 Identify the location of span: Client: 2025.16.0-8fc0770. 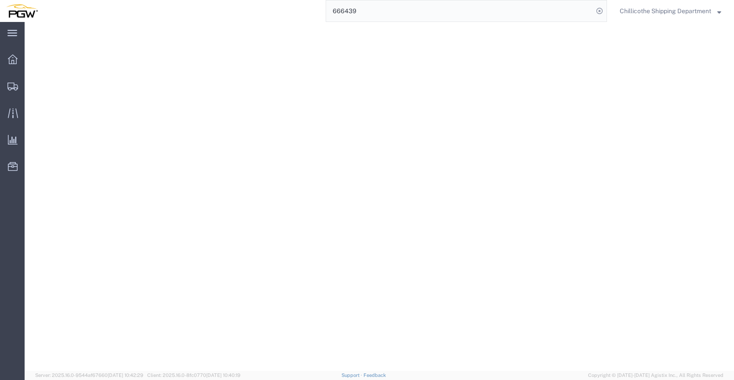
(194, 375).